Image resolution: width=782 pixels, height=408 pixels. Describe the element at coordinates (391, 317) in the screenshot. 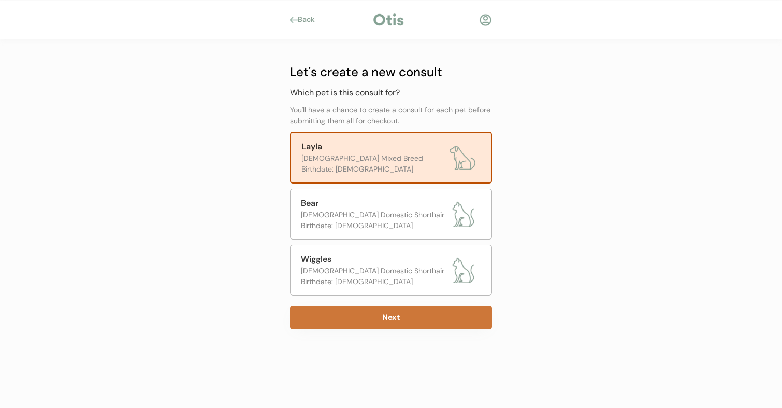

I see `button: Next` at that location.